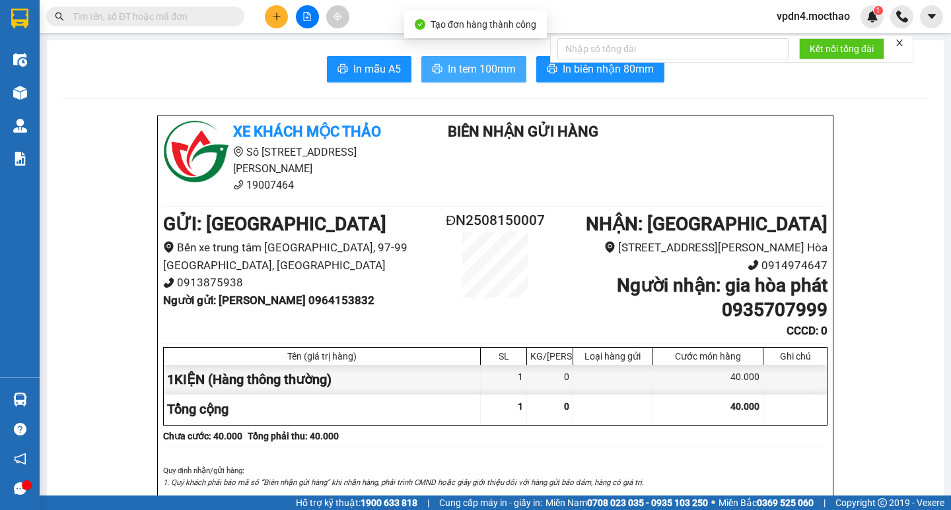  Describe the element at coordinates (708, 380) in the screenshot. I see `div: 40.000` at that location.